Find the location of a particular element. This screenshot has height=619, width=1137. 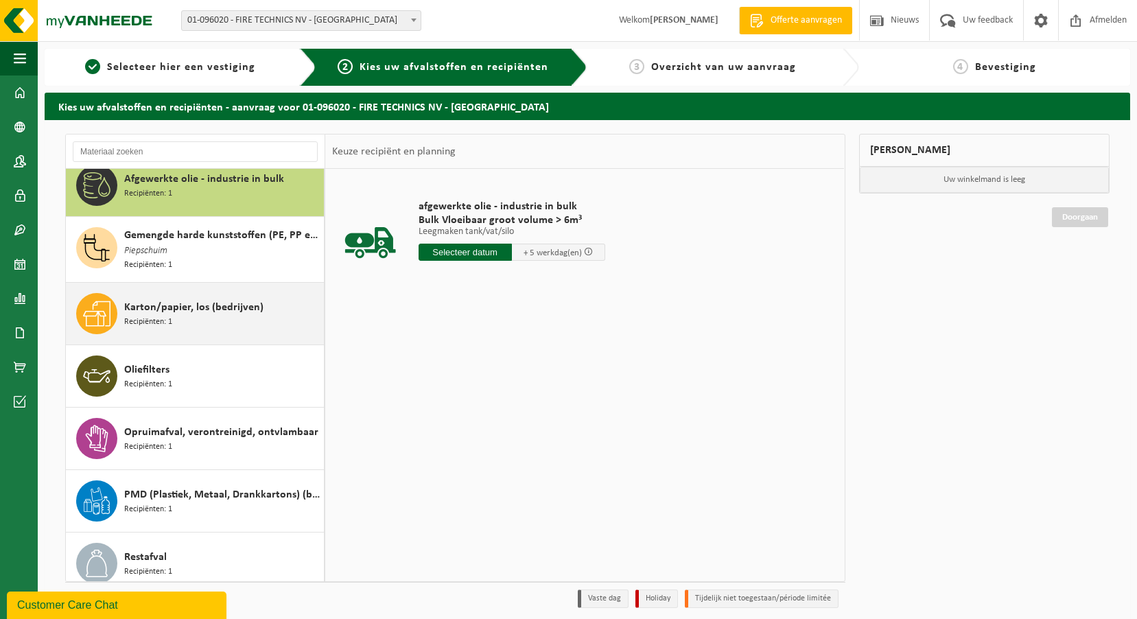

span: 2 is located at coordinates (345, 67).